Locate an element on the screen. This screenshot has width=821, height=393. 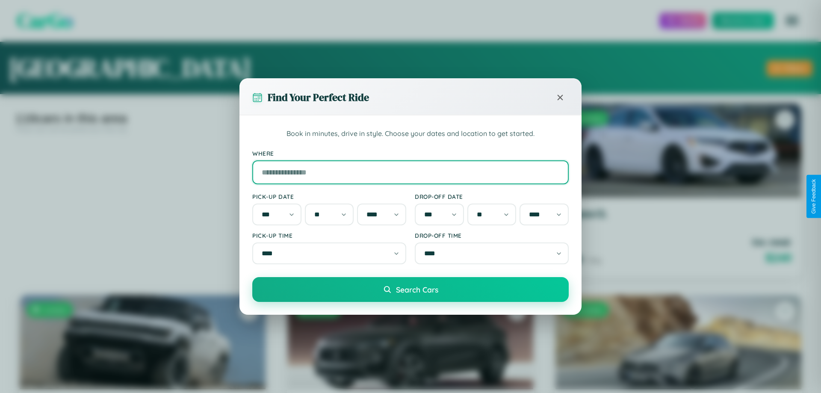
h3: Find Your Perfect Ride is located at coordinates (318, 97).